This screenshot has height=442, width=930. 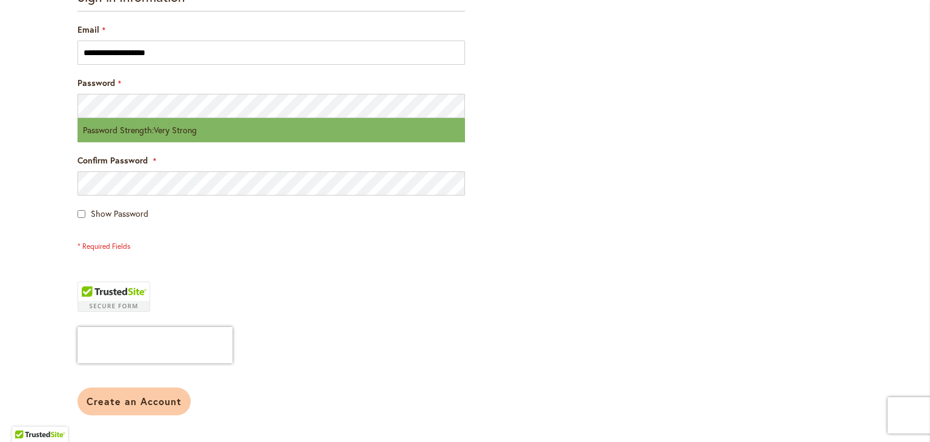 What do you see at coordinates (96, 82) in the screenshot?
I see `span: Password` at bounding box center [96, 82].